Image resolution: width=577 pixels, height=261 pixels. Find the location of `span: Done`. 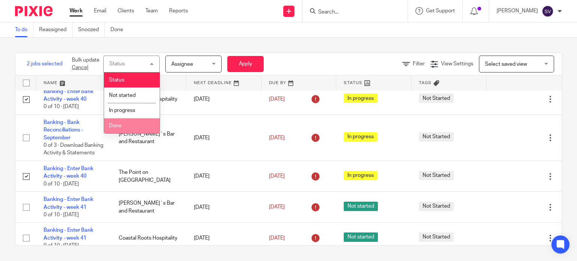

span: Done is located at coordinates (115, 126).